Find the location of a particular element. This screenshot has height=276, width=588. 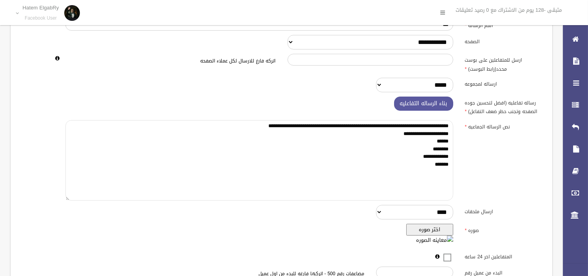

button: اختر صوره is located at coordinates (430, 229).